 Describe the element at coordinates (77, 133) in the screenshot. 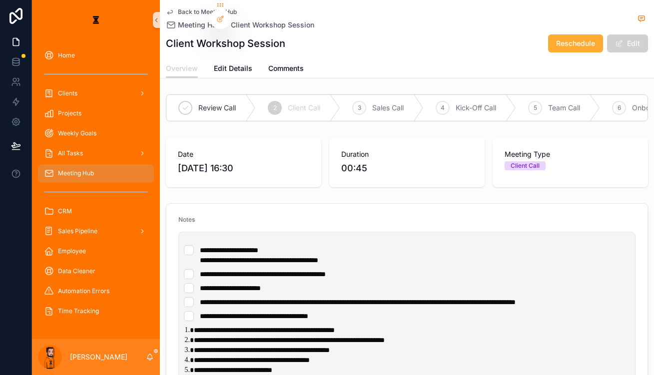

I see `span: Weekly Goals` at that location.